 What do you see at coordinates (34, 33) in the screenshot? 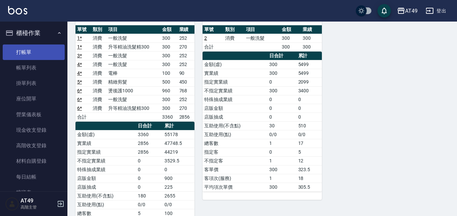
I see `button: 櫃檯作業` at bounding box center [34, 33].